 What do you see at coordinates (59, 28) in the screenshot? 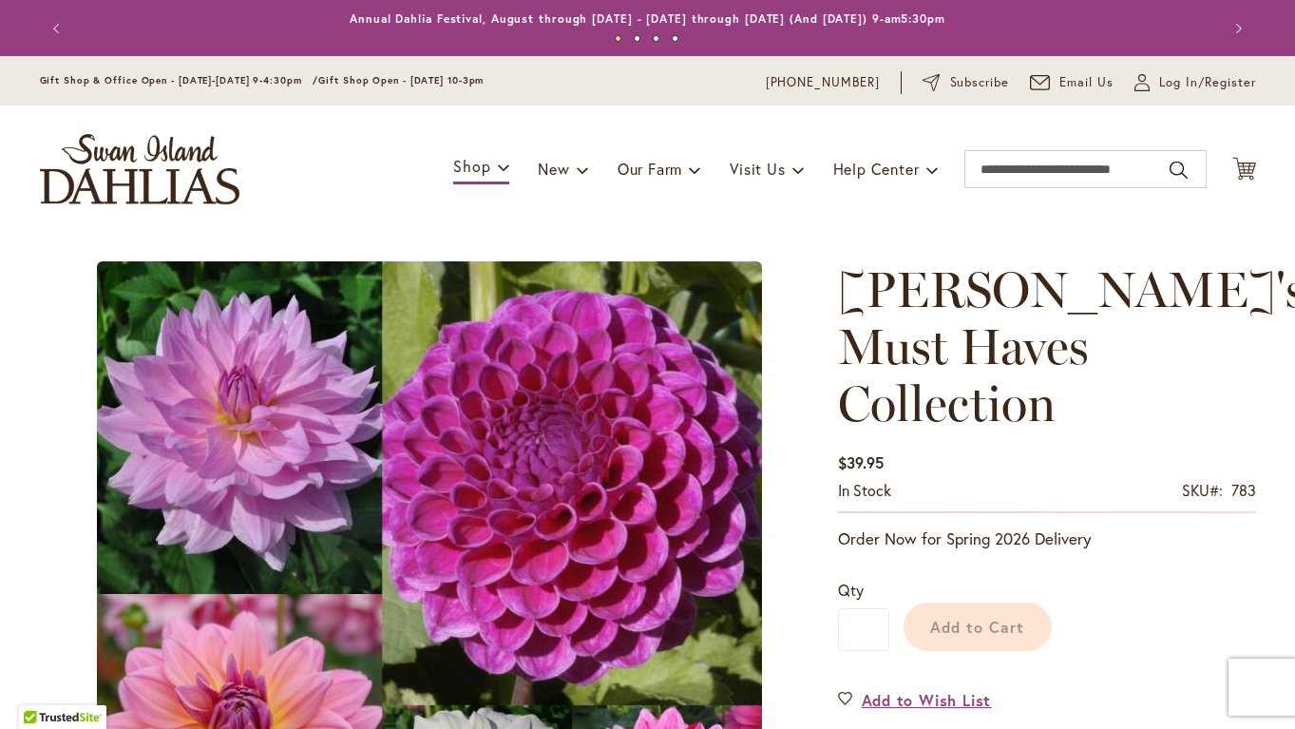
I see `button: Previous` at bounding box center [59, 28].